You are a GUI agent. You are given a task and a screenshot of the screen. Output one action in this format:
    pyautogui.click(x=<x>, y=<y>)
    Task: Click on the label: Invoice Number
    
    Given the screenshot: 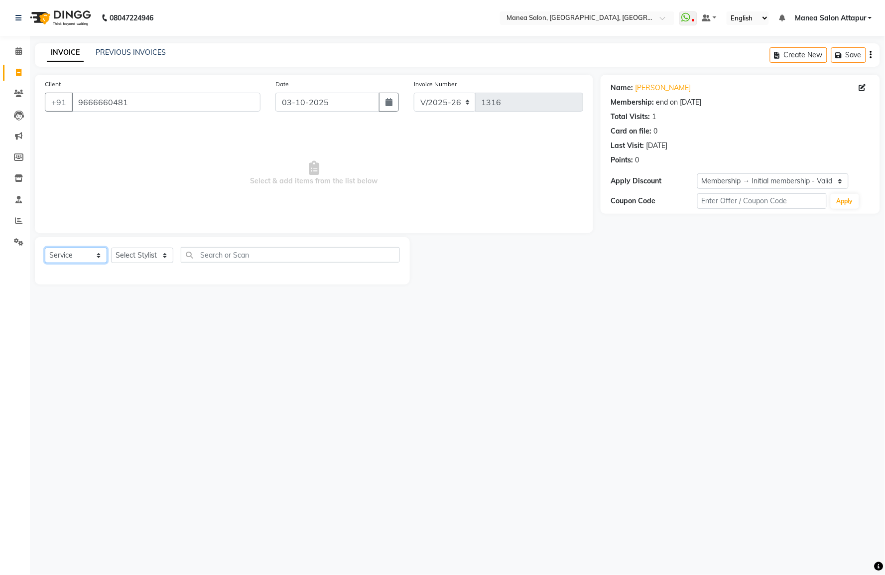 What is the action you would take?
    pyautogui.click(x=435, y=84)
    